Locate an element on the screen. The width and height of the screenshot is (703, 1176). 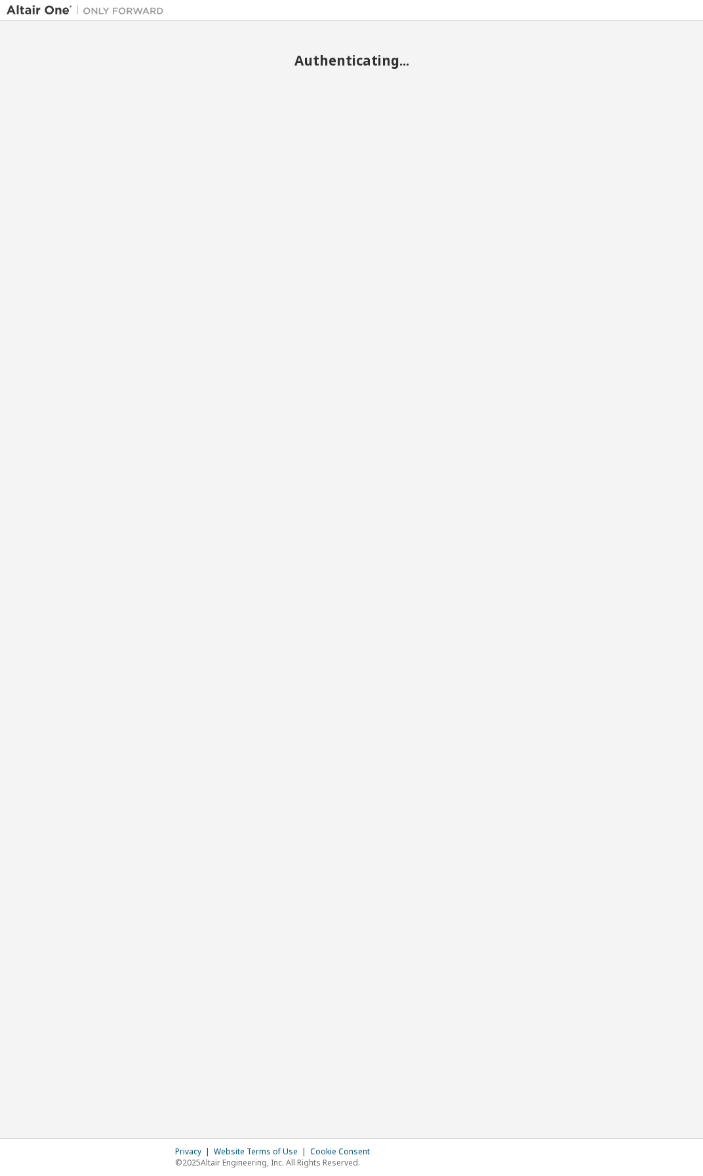
div: Website Terms of Use is located at coordinates (262, 1152).